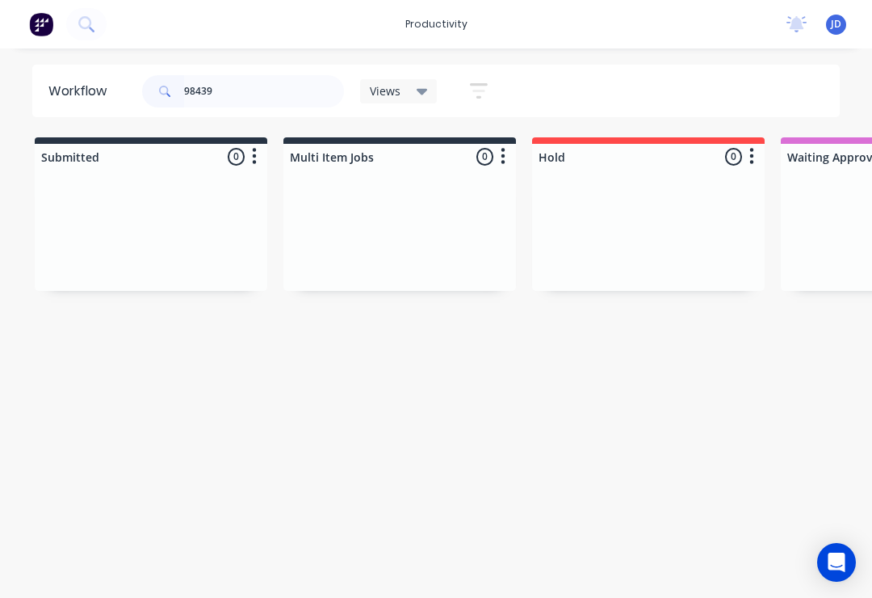  What do you see at coordinates (41, 24) in the screenshot?
I see `img: Factory` at bounding box center [41, 24].